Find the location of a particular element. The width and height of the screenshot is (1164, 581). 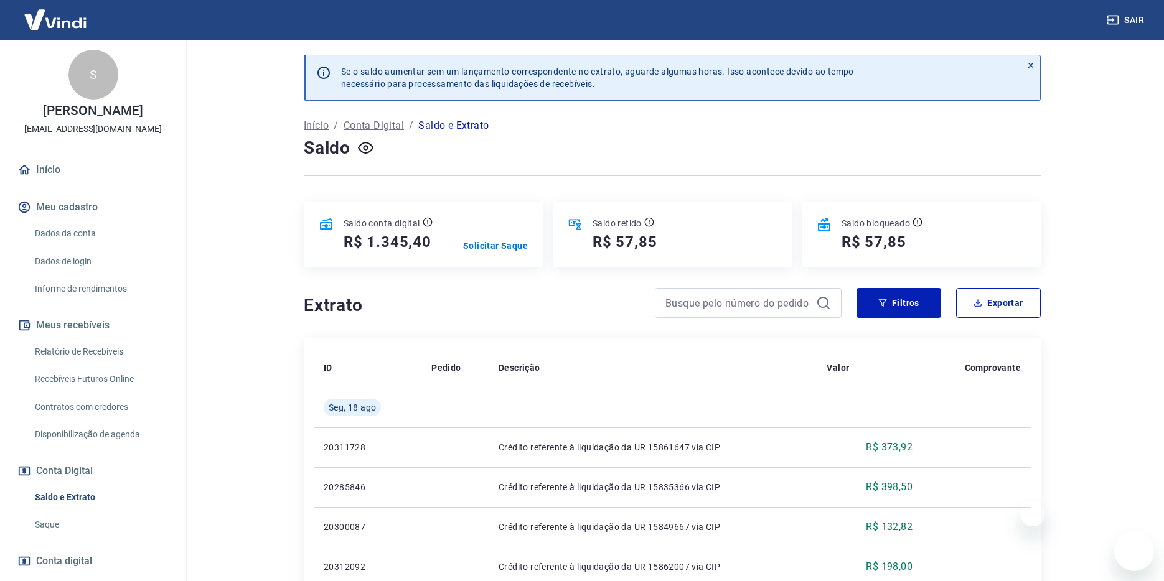

p: 20300087 is located at coordinates (367, 527).